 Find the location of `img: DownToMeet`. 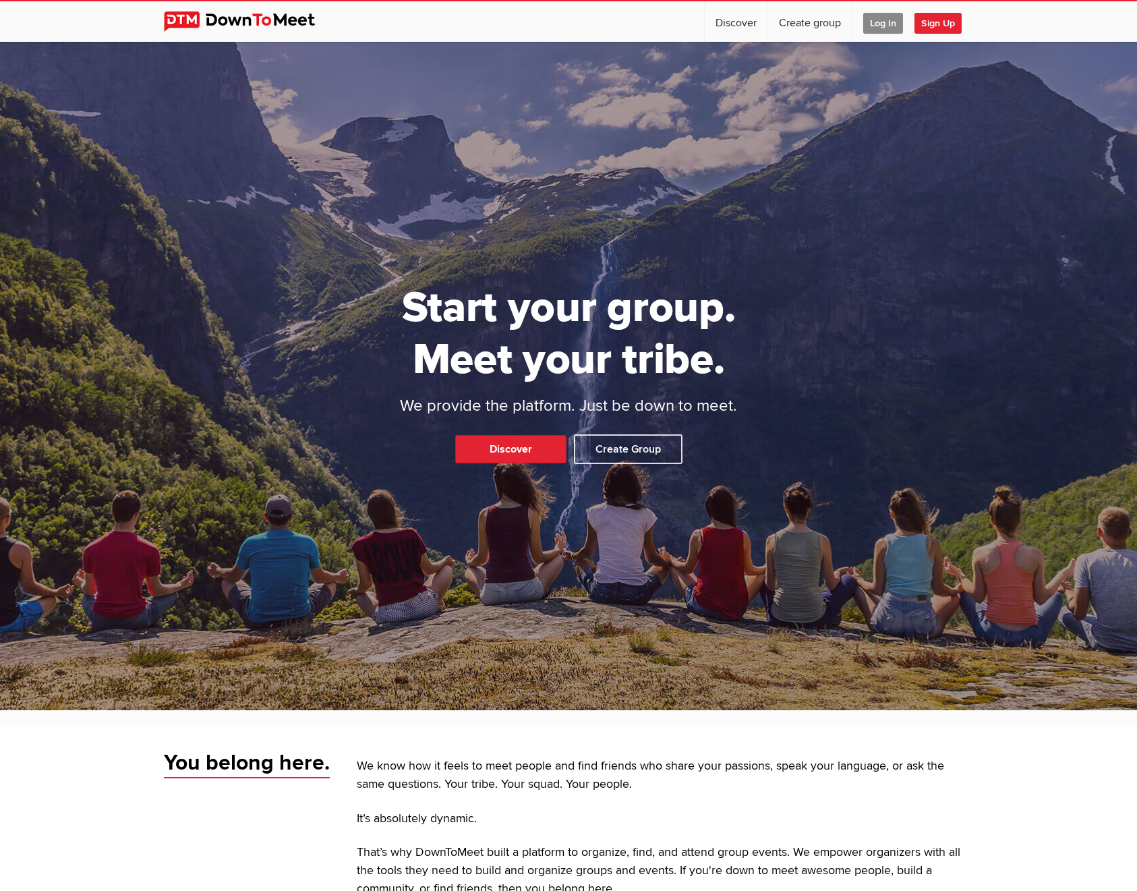

img: DownToMeet is located at coordinates (250, 22).